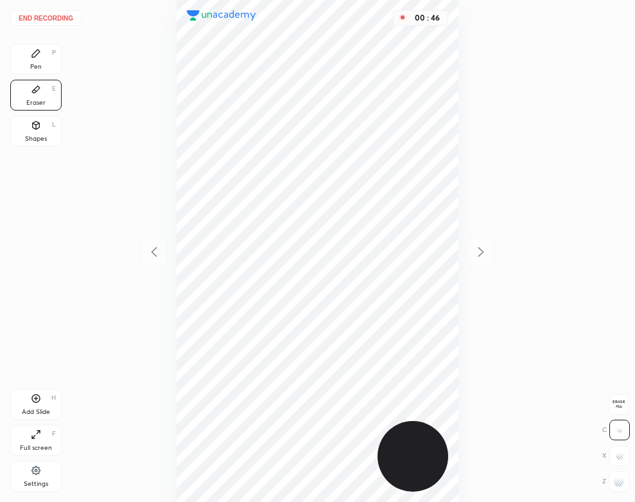 This screenshot has width=635, height=502. I want to click on button: End recording, so click(46, 18).